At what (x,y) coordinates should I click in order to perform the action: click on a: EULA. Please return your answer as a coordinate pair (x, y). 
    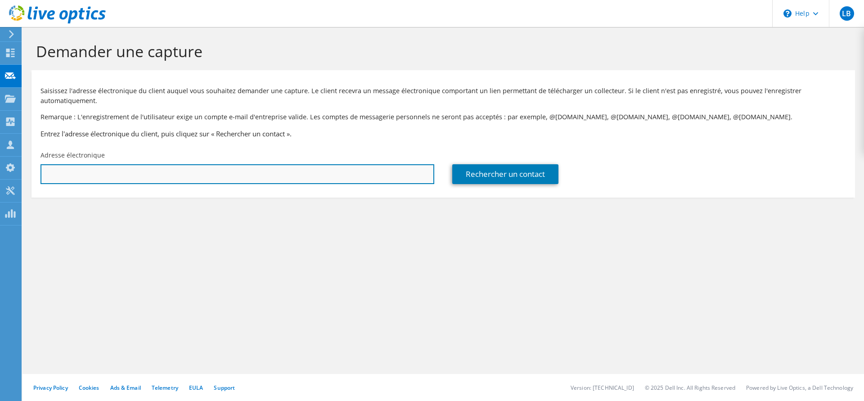
    Looking at the image, I should click on (196, 388).